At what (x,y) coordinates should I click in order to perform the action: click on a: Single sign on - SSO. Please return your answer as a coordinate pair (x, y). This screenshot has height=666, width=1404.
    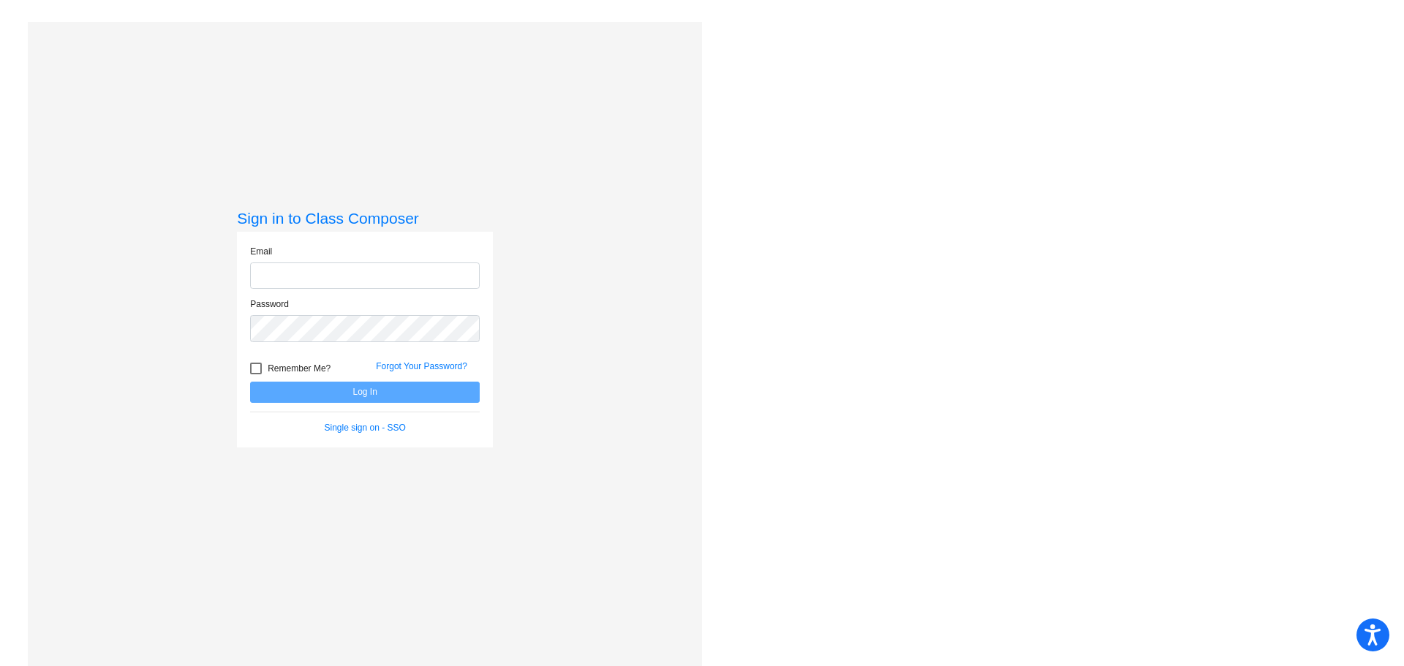
    Looking at the image, I should click on (365, 428).